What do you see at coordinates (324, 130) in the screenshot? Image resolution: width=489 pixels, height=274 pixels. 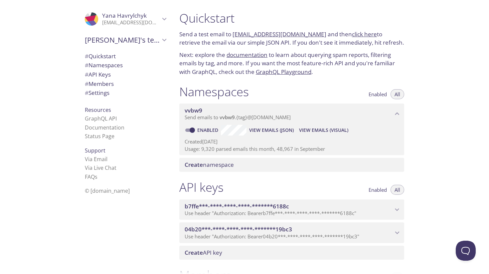 I see `button: View Emails (Visual)` at bounding box center [324, 130].